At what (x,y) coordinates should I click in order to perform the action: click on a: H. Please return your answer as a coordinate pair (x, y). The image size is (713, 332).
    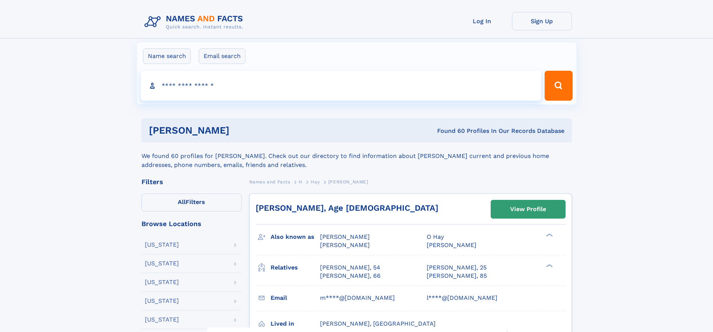
    Looking at the image, I should click on (300, 181).